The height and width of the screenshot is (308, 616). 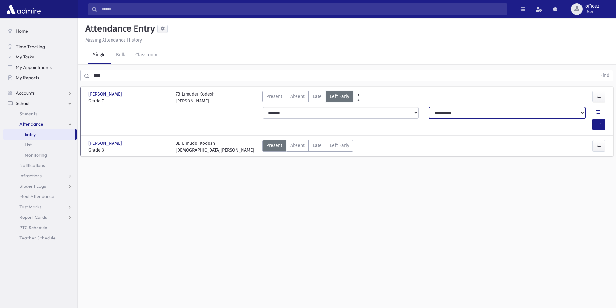 What do you see at coordinates (30, 176) in the screenshot?
I see `span: Infractions` at bounding box center [30, 176].